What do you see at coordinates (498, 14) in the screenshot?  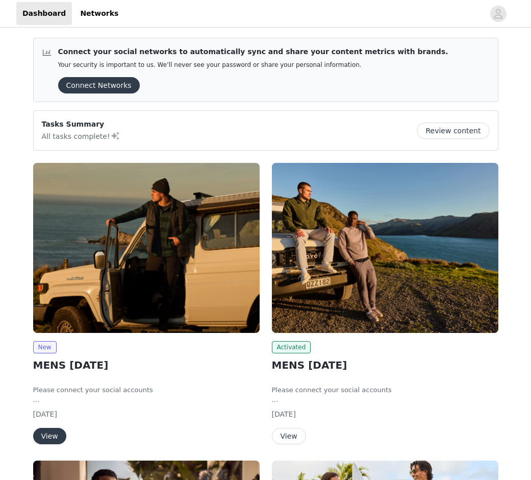 I see `div: avatar` at bounding box center [498, 14].